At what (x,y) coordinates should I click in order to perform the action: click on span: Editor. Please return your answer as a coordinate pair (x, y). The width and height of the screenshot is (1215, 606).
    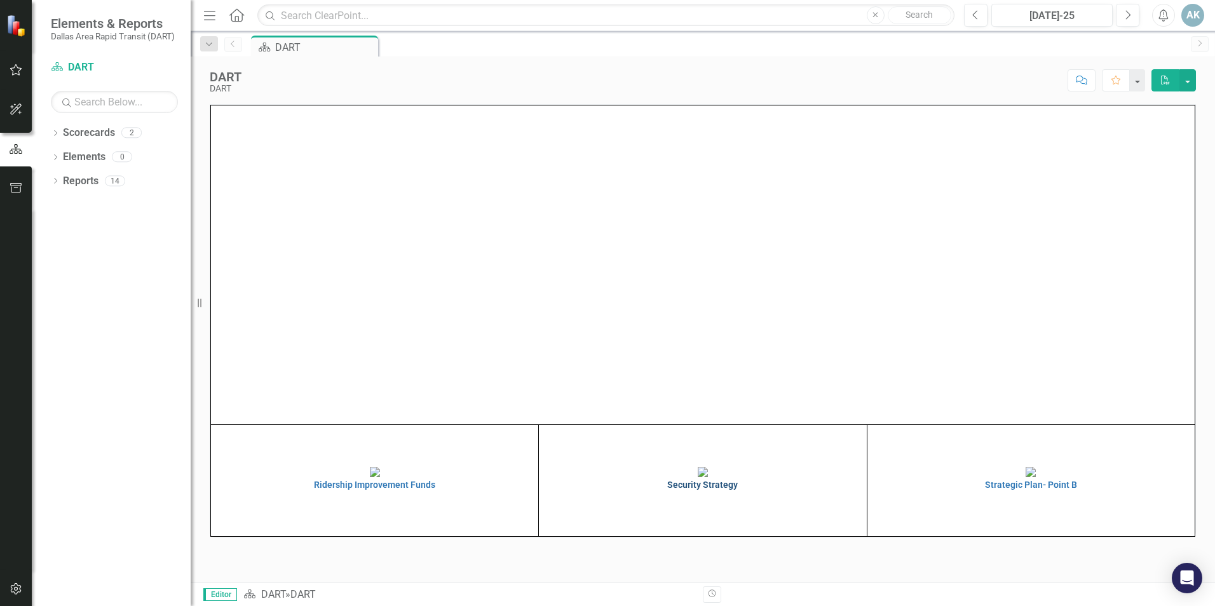
    Looking at the image, I should click on (220, 595).